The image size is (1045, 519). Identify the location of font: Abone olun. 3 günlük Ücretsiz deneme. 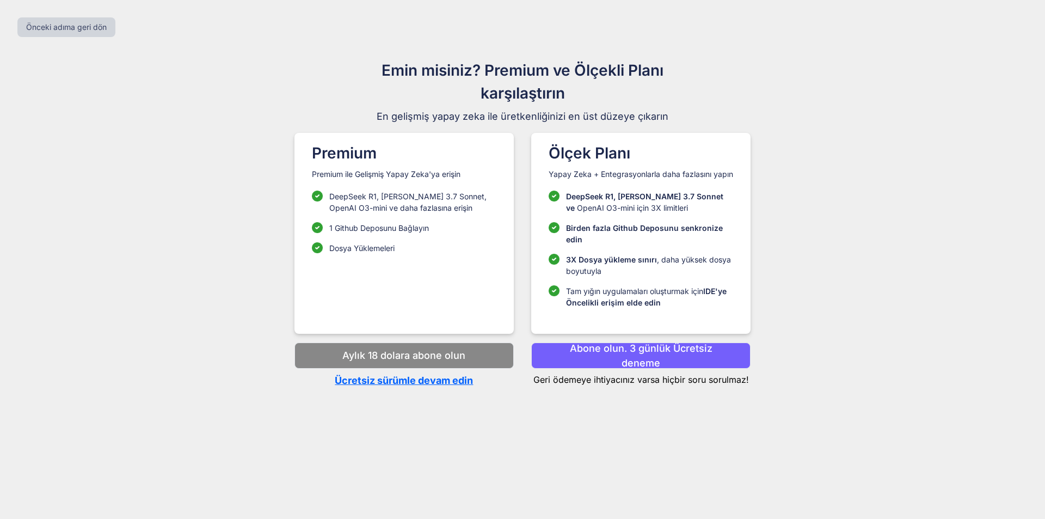
(641, 355).